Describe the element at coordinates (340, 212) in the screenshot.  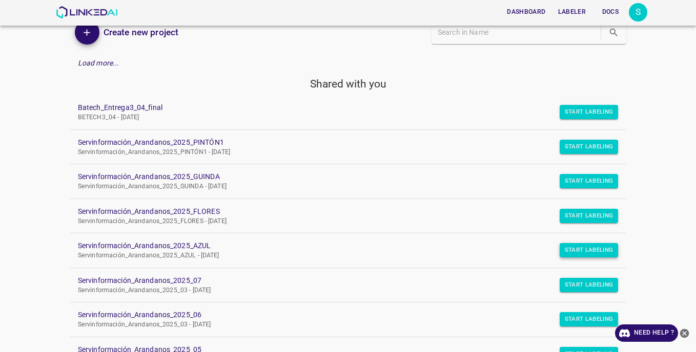
I see `a: Servinformación_Arandanos_2025_FLORES` at that location.